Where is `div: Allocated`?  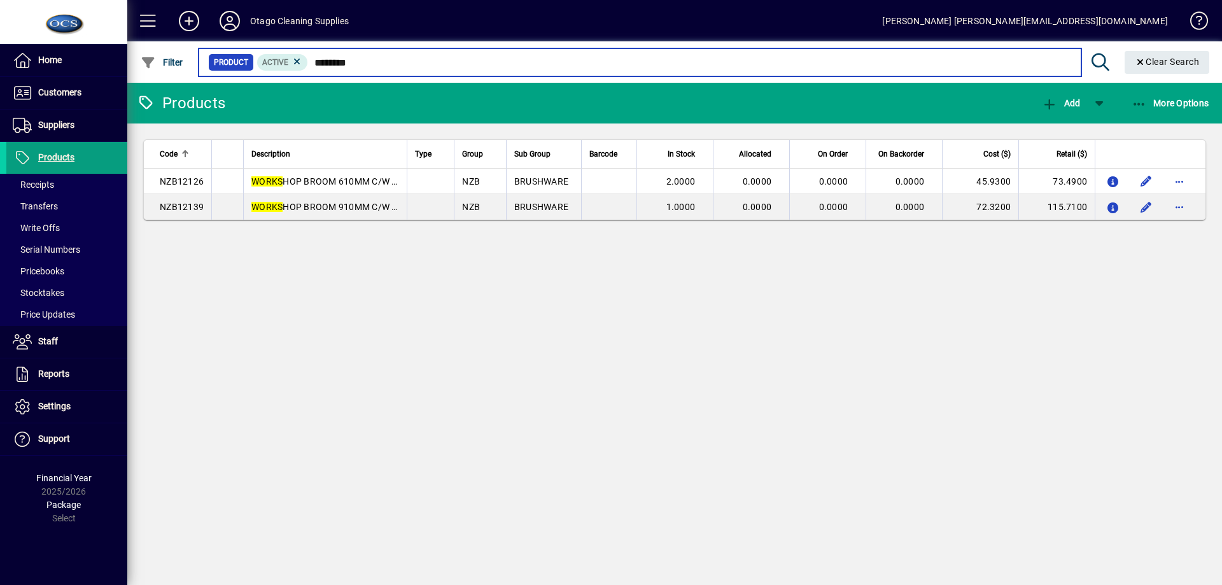
div: Allocated is located at coordinates (751, 154).